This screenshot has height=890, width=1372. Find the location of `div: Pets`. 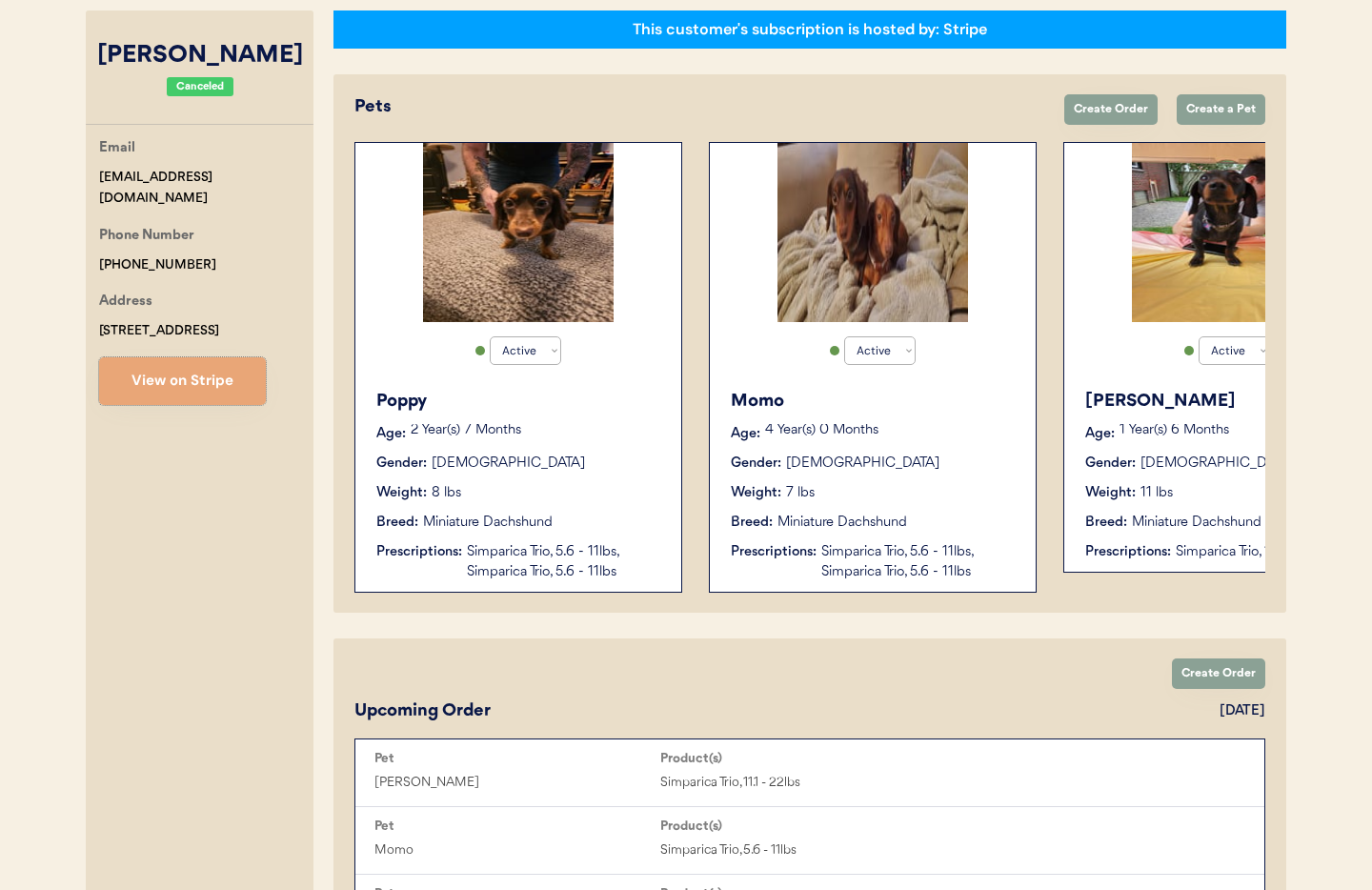

div: Pets is located at coordinates (699, 107).